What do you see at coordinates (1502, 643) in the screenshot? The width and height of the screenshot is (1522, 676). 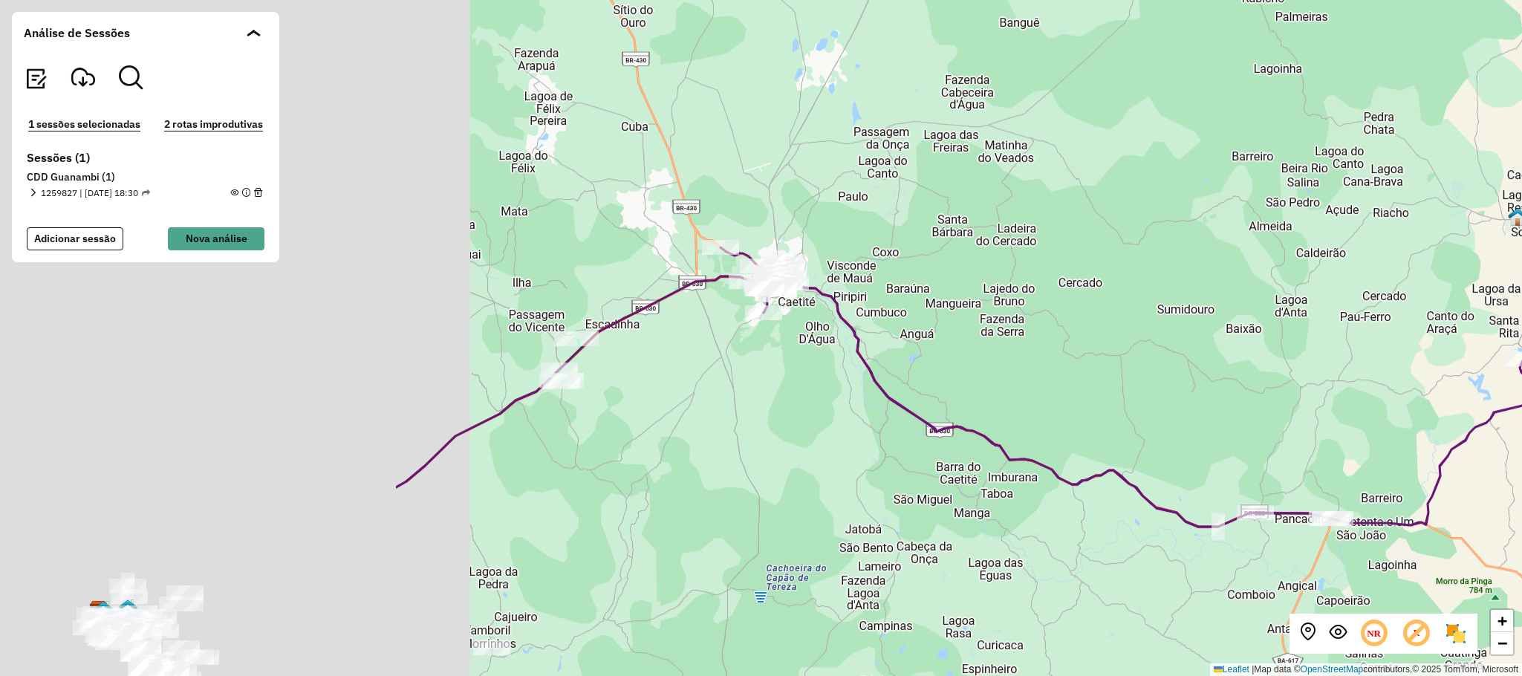 I see `a: Zoom out` at bounding box center [1502, 643].